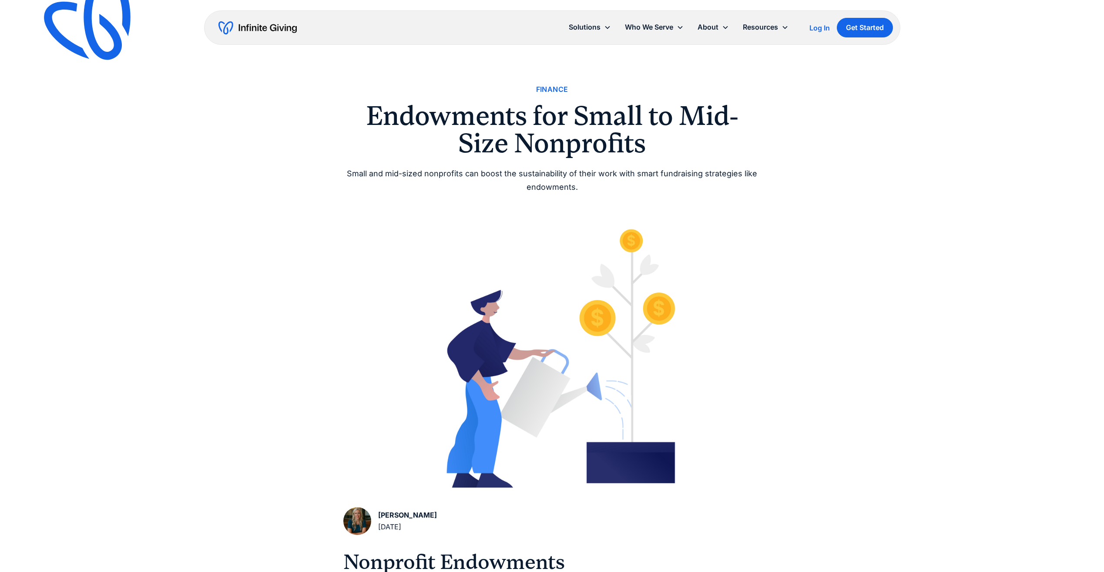 This screenshot has width=1104, height=572. I want to click on div: Log In, so click(819, 28).